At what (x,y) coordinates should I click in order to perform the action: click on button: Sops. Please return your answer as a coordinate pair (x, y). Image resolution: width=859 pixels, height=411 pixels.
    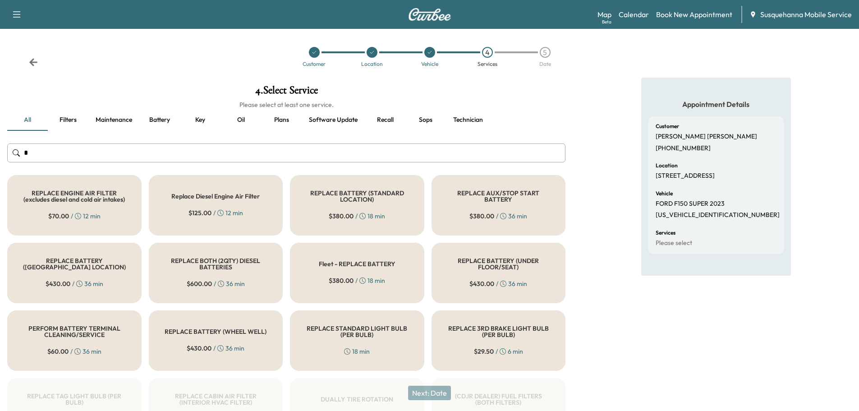
    Looking at the image, I should click on (426, 120).